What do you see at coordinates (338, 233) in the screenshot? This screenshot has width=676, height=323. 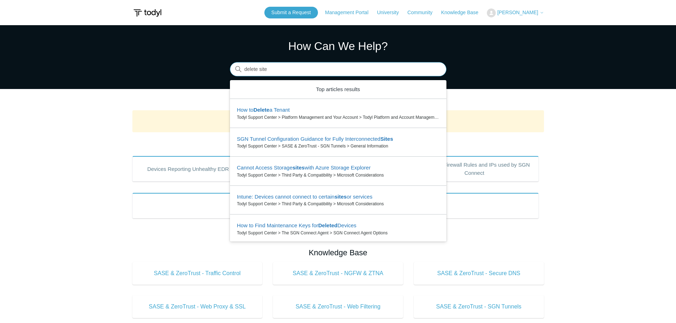 I see `zd-autocomplete-breadcrumbs-multibrand: Todyl Support Center > The SGN Connect Agent > SGN Connect Agent Options` at bounding box center [338, 233].